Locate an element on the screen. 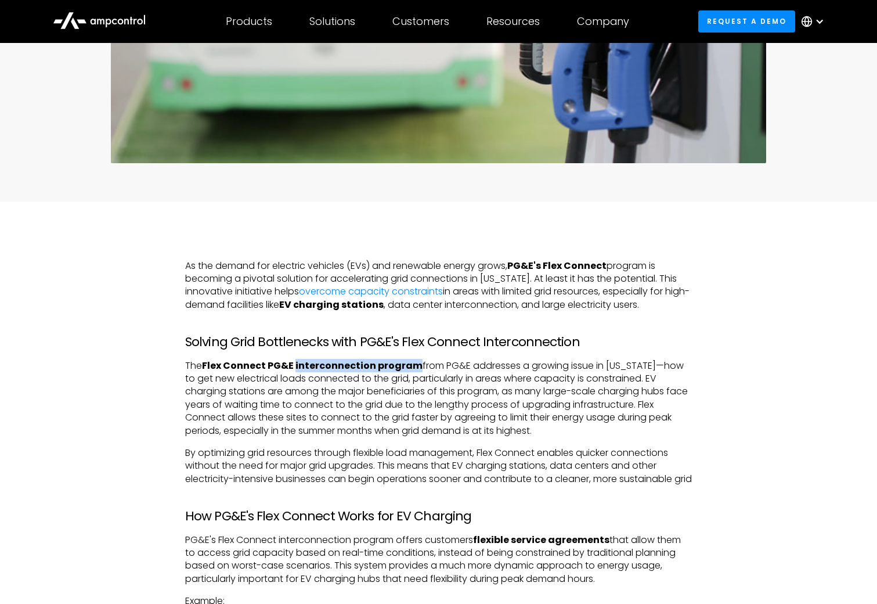 This screenshot has height=604, width=877. div: Customers is located at coordinates (421, 21).